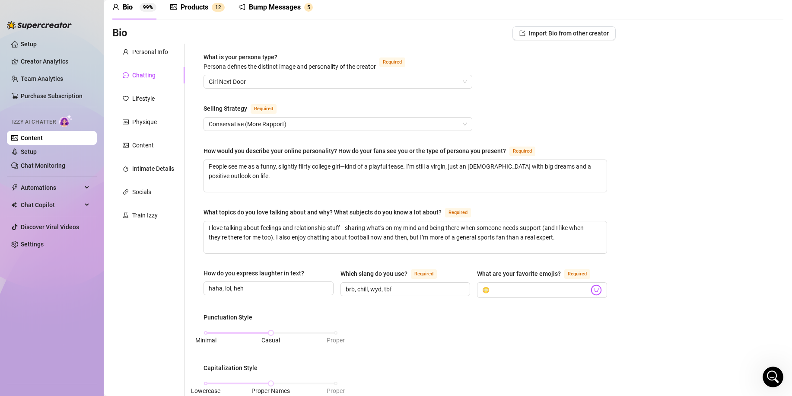  Describe the element at coordinates (308, 7) in the screenshot. I see `span: 5` at that location.